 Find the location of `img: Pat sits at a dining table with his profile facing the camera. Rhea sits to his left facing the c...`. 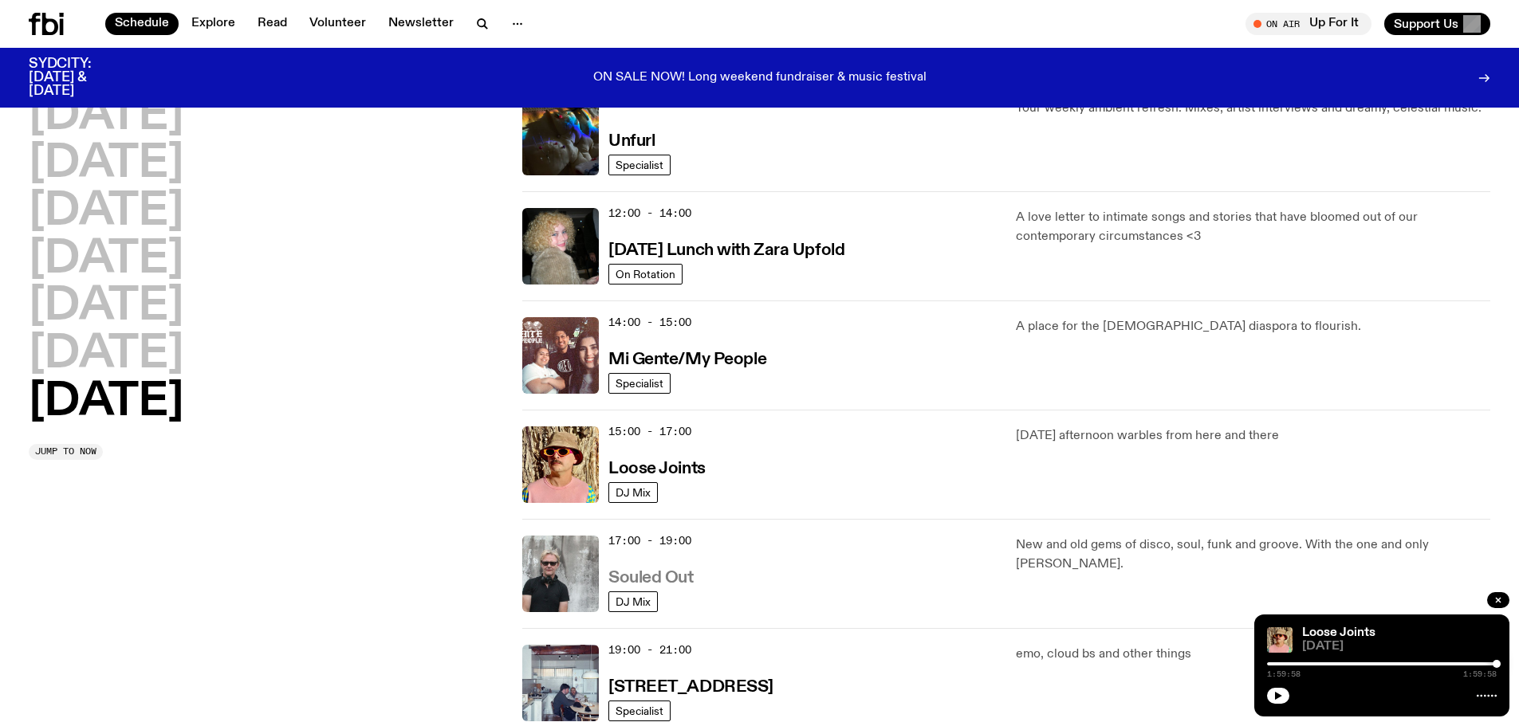

img: Pat sits at a dining table with his profile facing the camera. Rhea sits to his left facing the c... is located at coordinates (561, 683).